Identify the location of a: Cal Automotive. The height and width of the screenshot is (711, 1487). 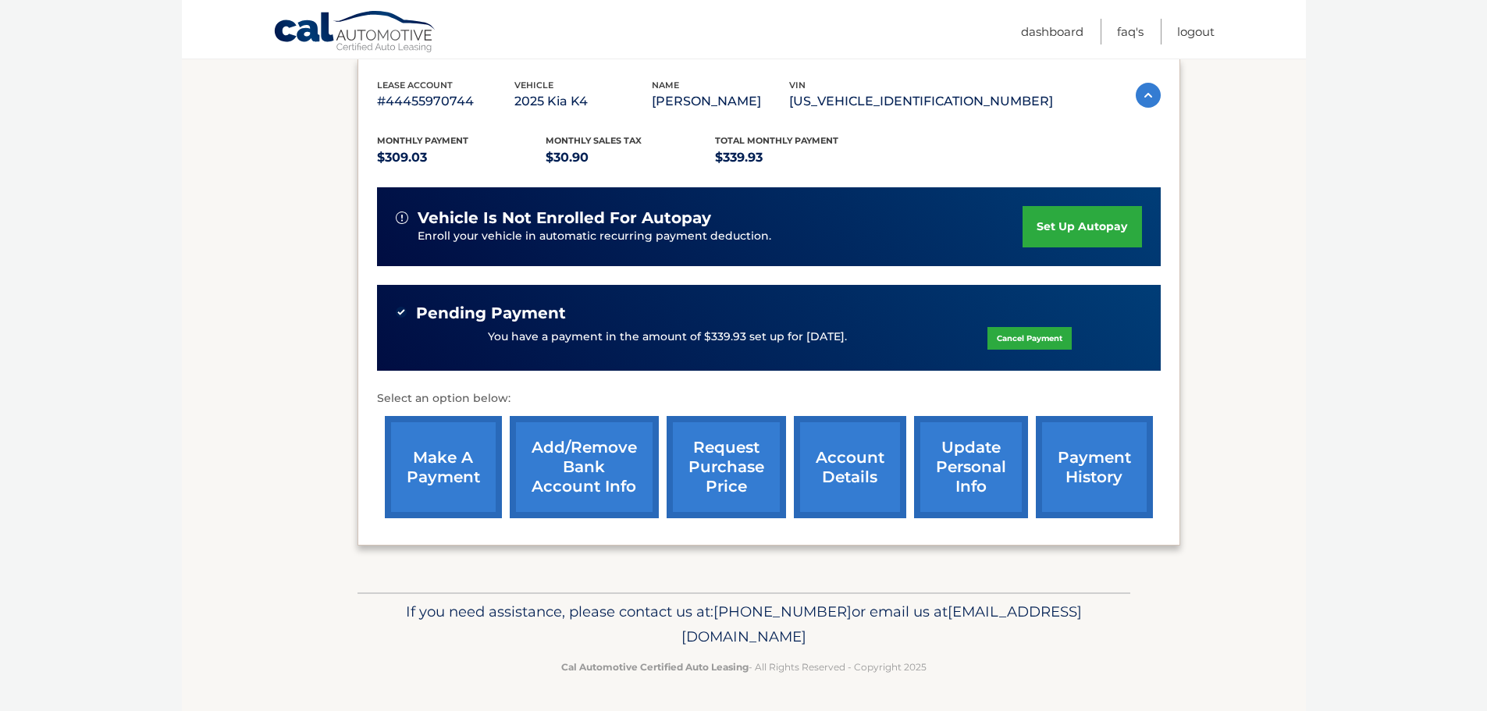
(355, 33).